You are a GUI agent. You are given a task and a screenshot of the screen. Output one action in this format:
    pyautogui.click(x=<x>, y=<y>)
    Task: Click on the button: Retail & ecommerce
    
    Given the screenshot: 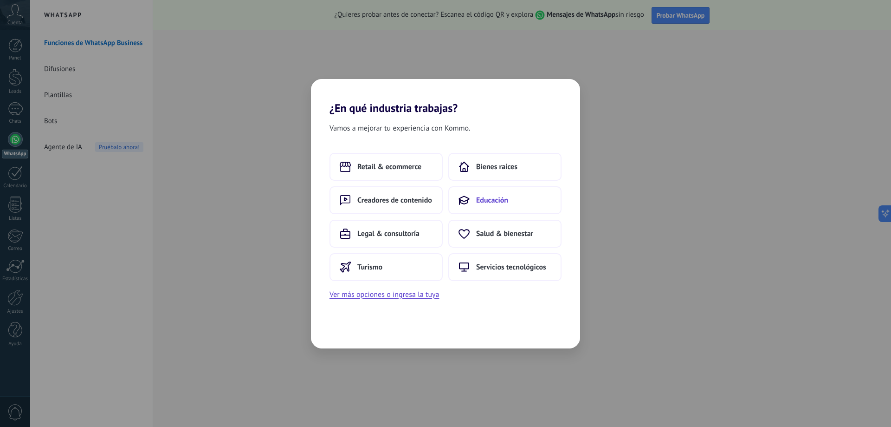 What is the action you would take?
    pyautogui.click(x=386, y=167)
    